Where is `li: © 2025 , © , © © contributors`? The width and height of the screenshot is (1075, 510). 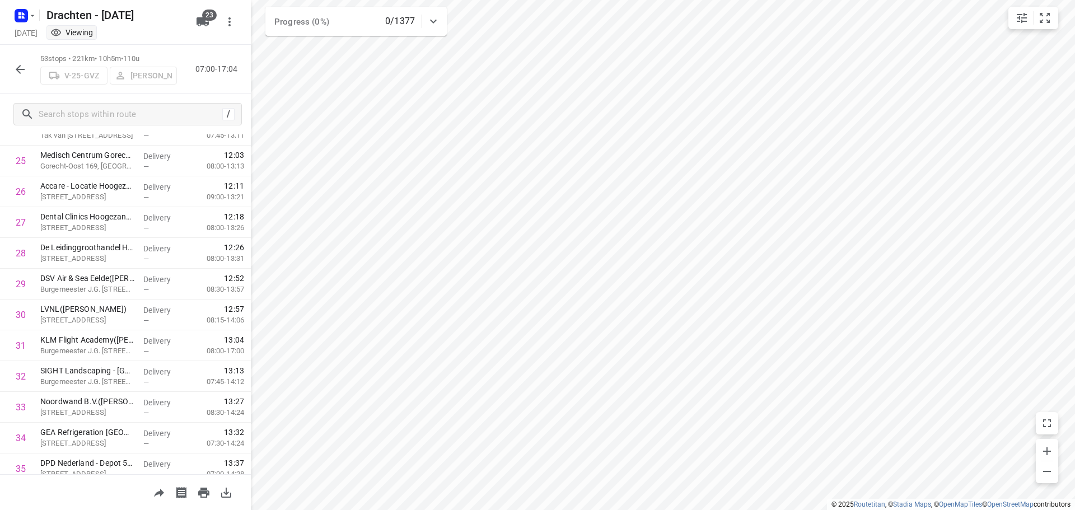
li: © 2025 , © , © © contributors is located at coordinates (951, 504).